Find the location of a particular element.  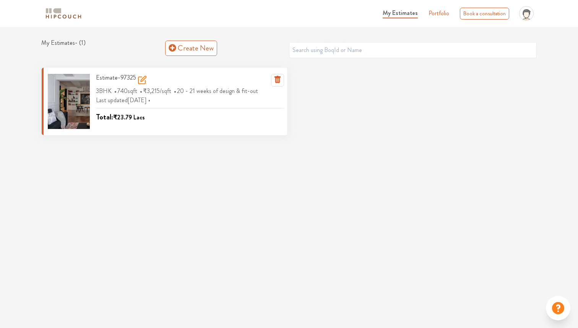

span: /sqft is located at coordinates (158, 91).